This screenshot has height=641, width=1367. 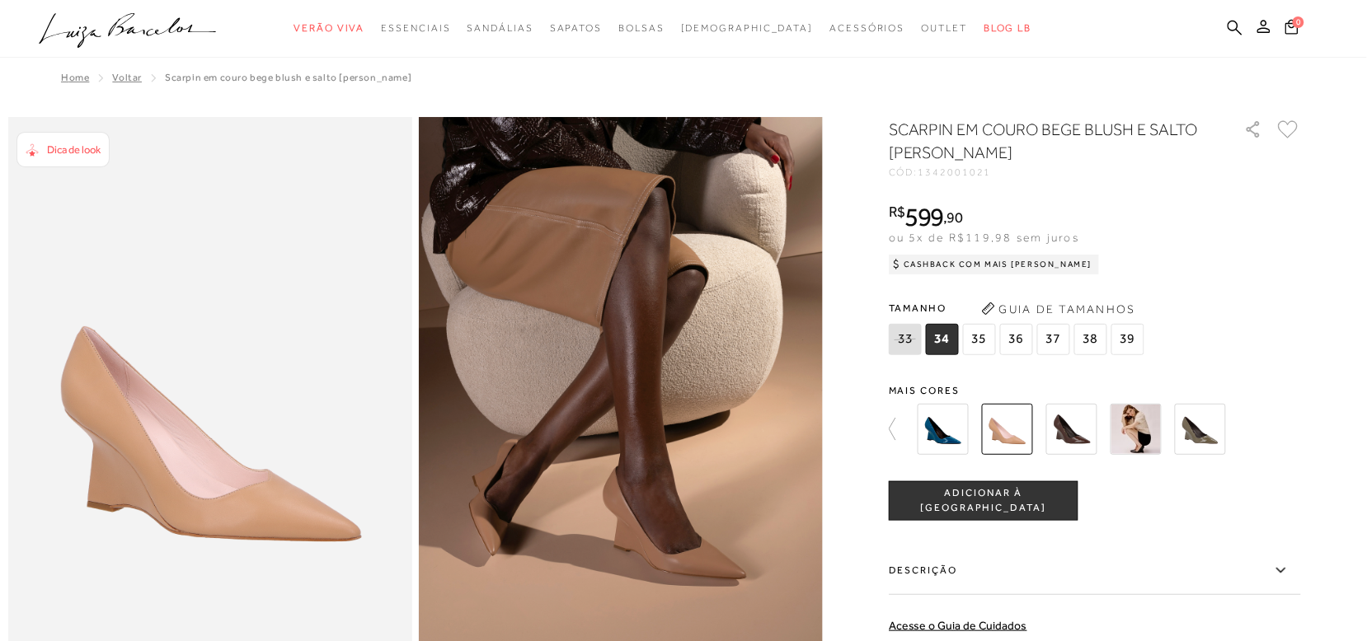 I want to click on a: Voltar, so click(x=127, y=77).